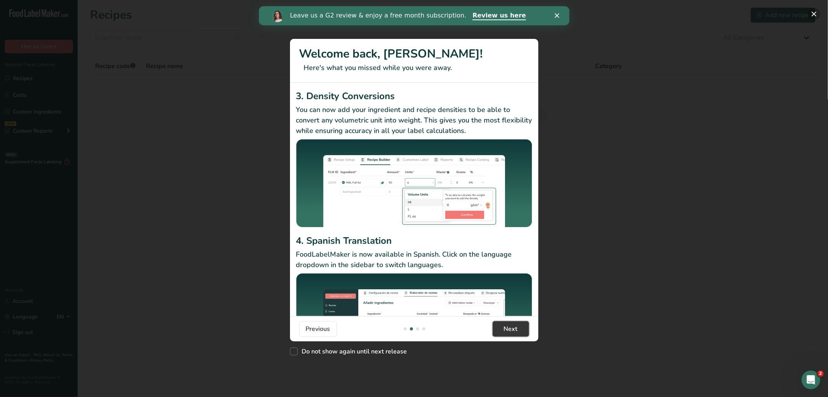 This screenshot has height=397, width=828. What do you see at coordinates (511, 329) in the screenshot?
I see `span: Next` at bounding box center [511, 329].